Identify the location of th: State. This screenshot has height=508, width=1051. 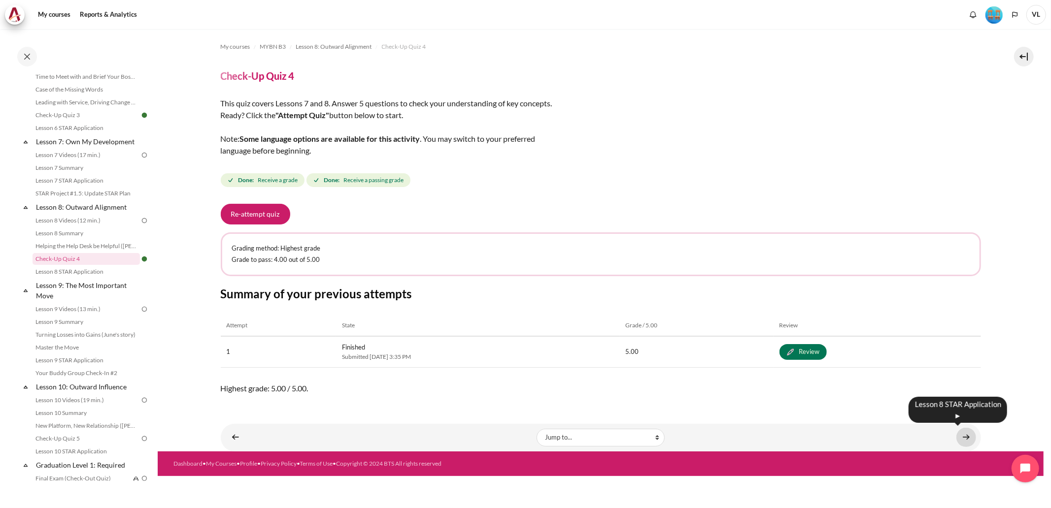
(477, 326).